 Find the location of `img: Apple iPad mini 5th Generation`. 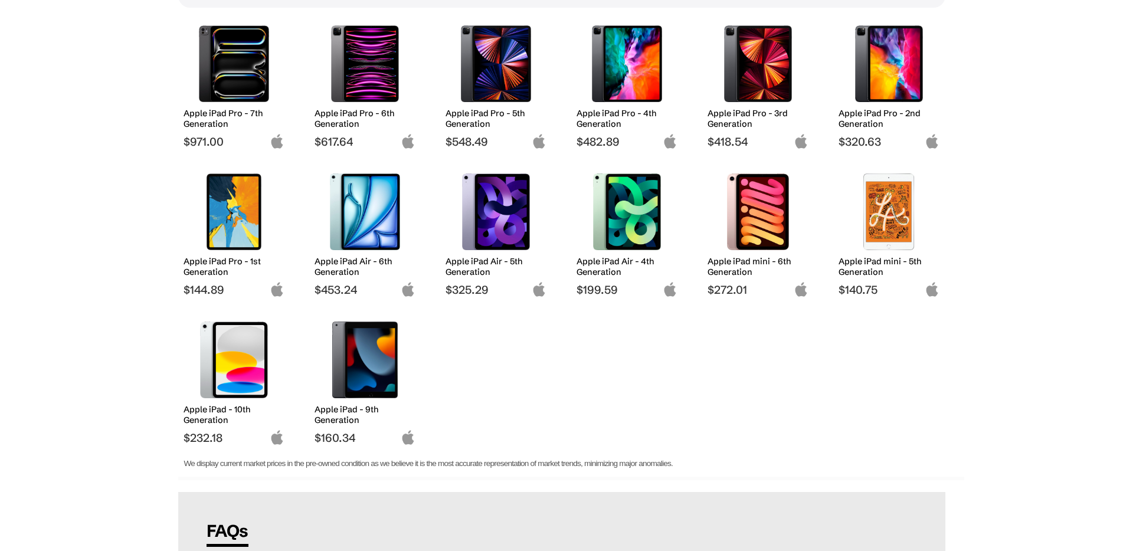

img: Apple iPad mini 5th Generation is located at coordinates (889, 212).